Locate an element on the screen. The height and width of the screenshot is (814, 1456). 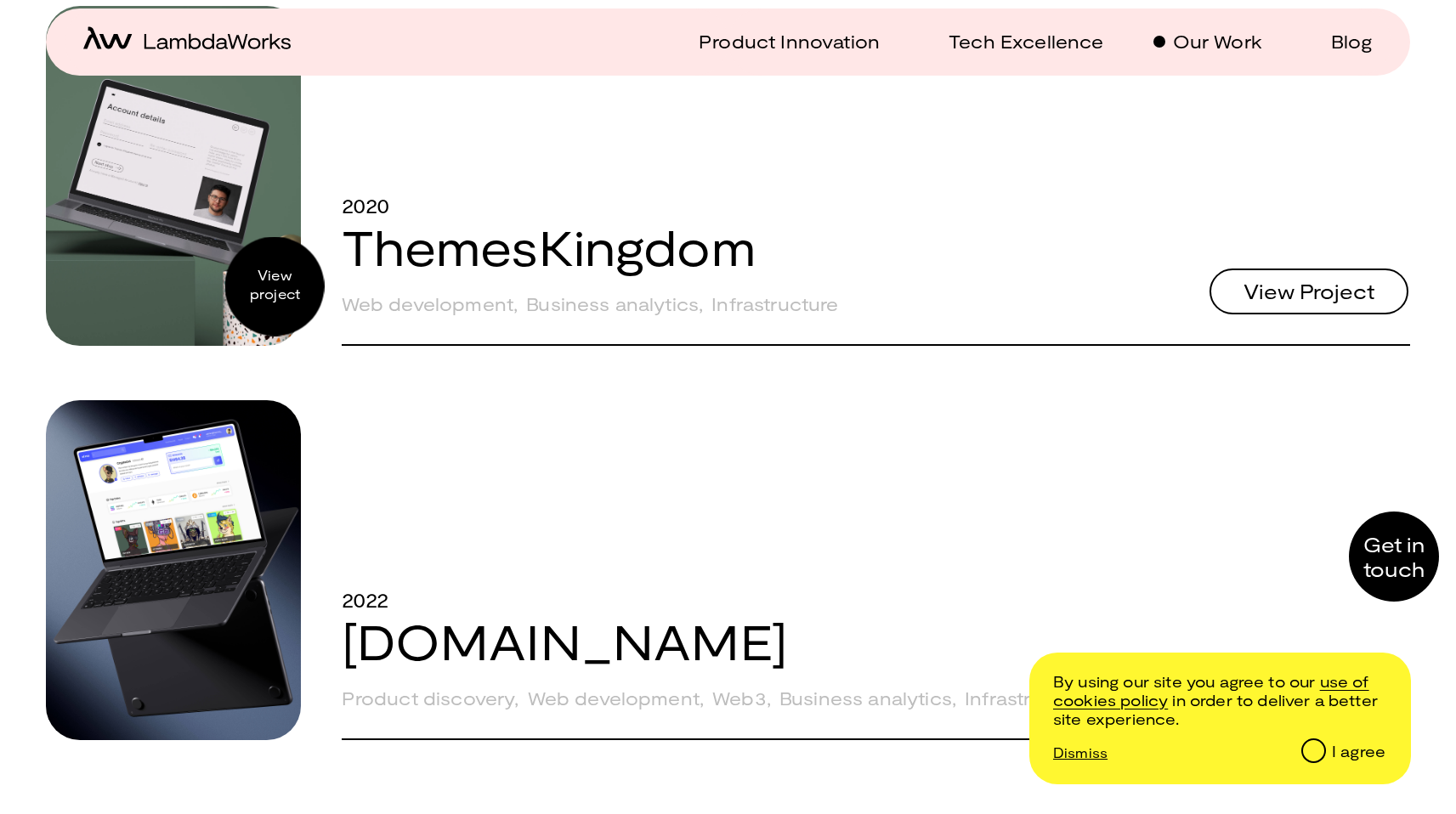
span: View Project is located at coordinates (1309, 292).